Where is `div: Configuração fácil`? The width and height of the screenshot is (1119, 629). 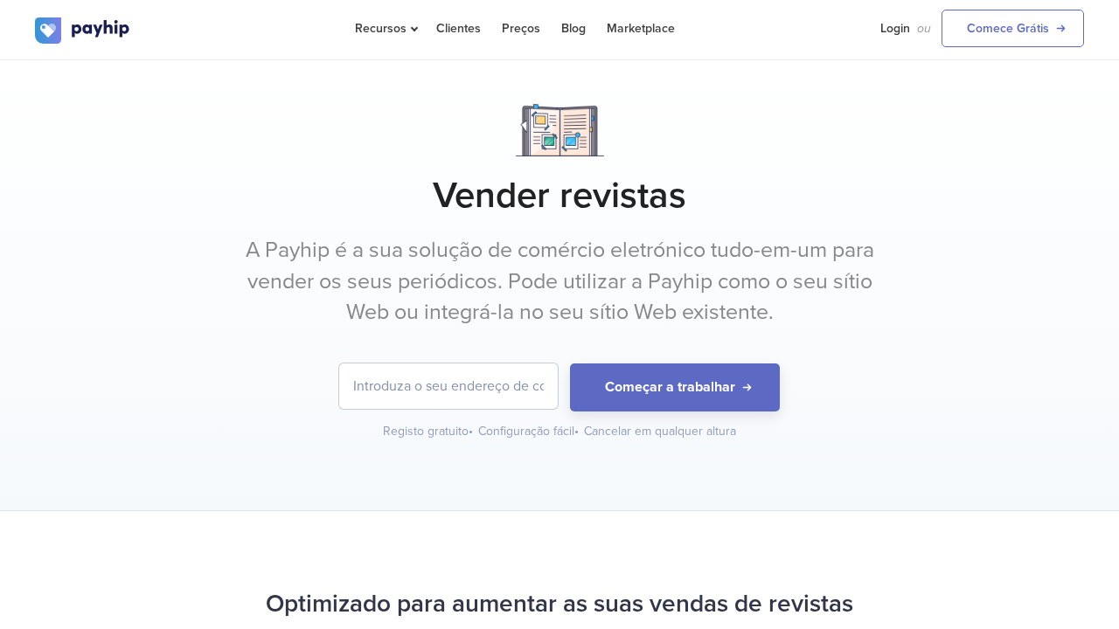 div: Configuração fácil is located at coordinates (529, 432).